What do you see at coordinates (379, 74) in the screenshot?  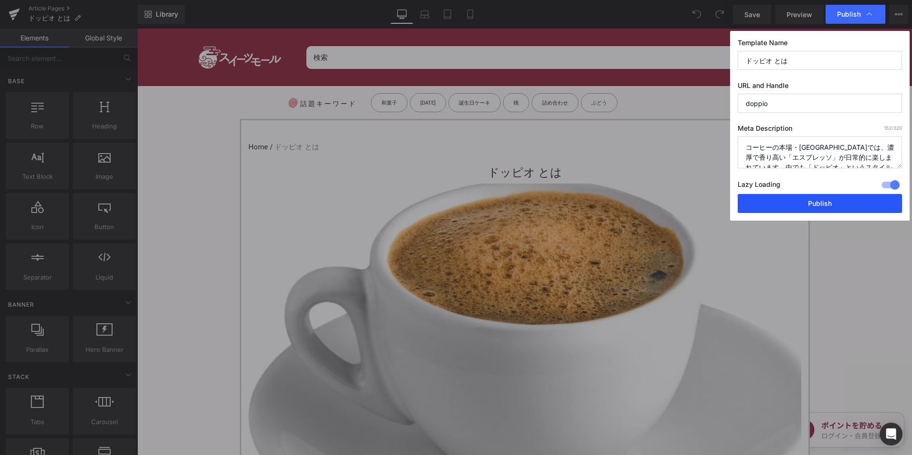 I see `a: 桃` at bounding box center [379, 74].